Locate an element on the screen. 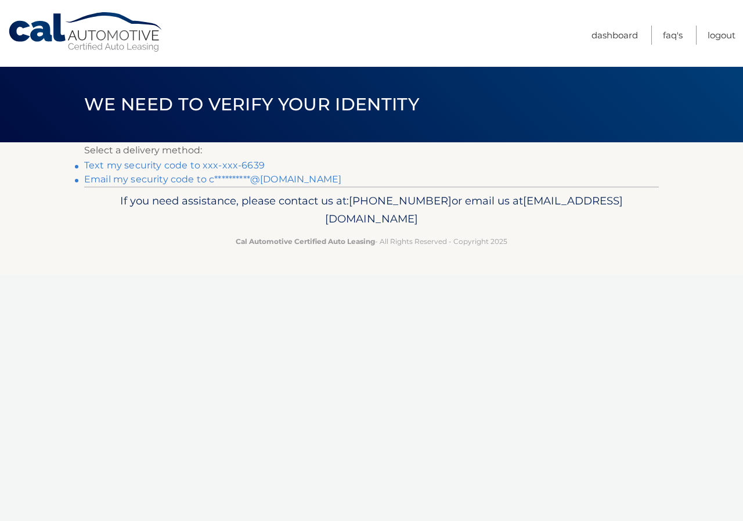  a: FAQ's is located at coordinates (673, 35).